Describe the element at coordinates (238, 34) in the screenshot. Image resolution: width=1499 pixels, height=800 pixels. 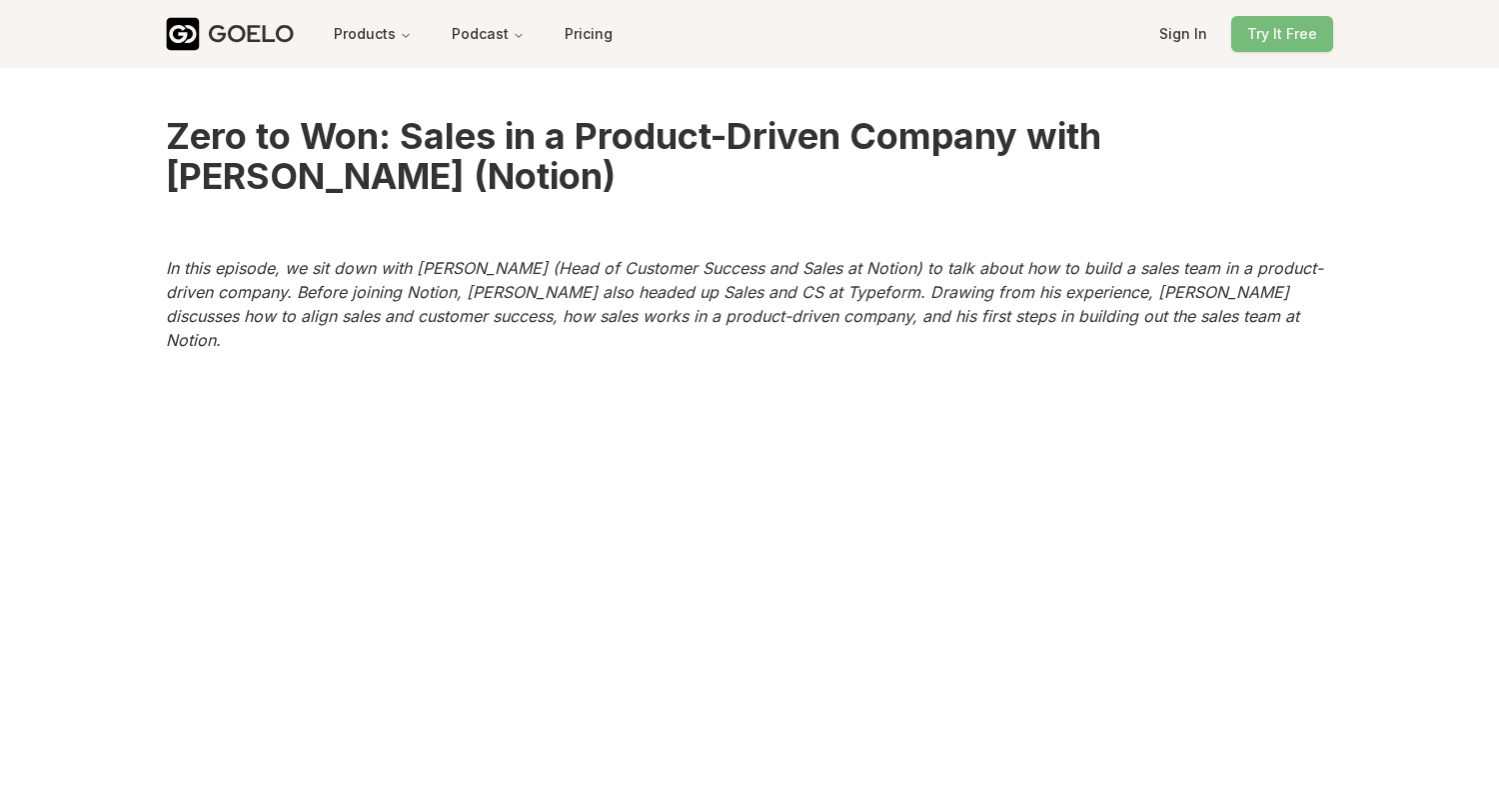
I see `a: GOELO` at that location.